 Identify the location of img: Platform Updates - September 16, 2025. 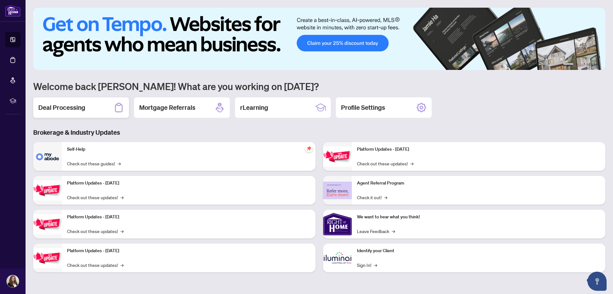
(48, 190).